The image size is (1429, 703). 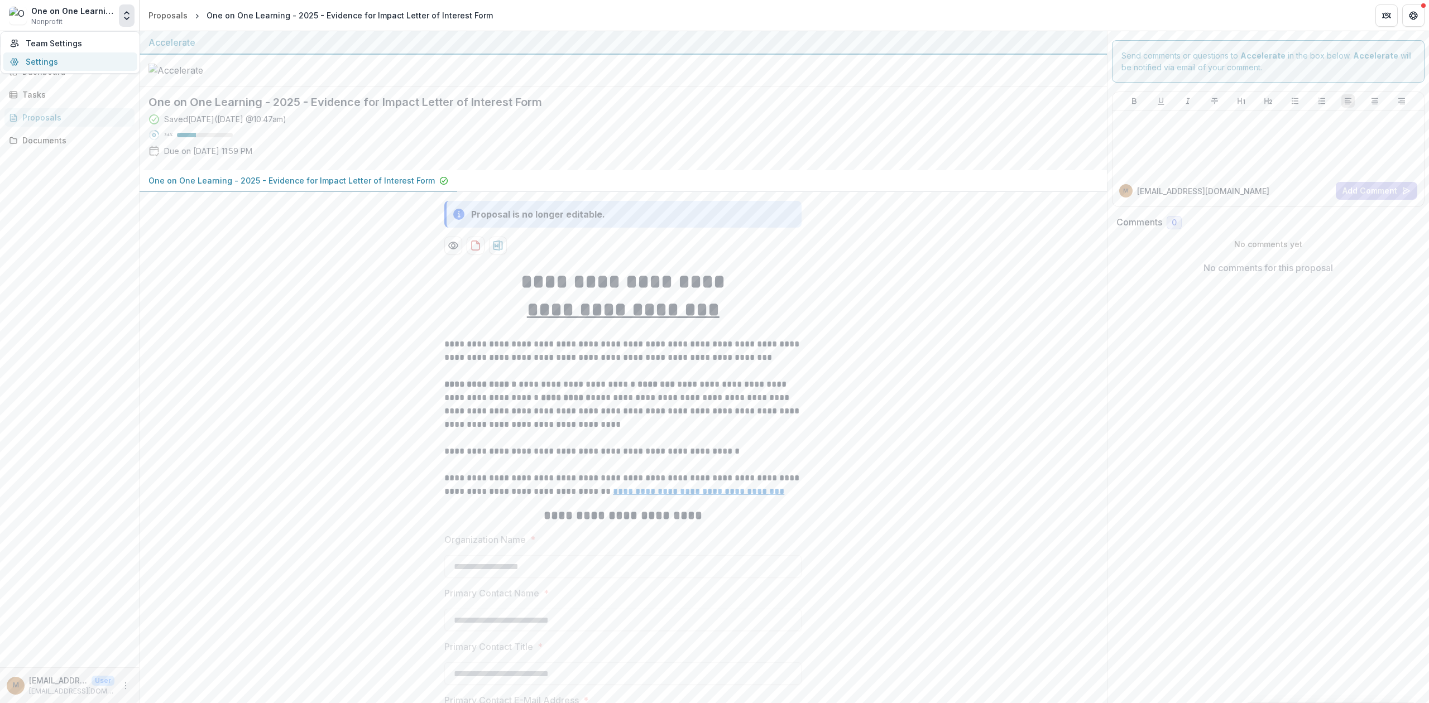 I want to click on a: Documents, so click(x=69, y=140).